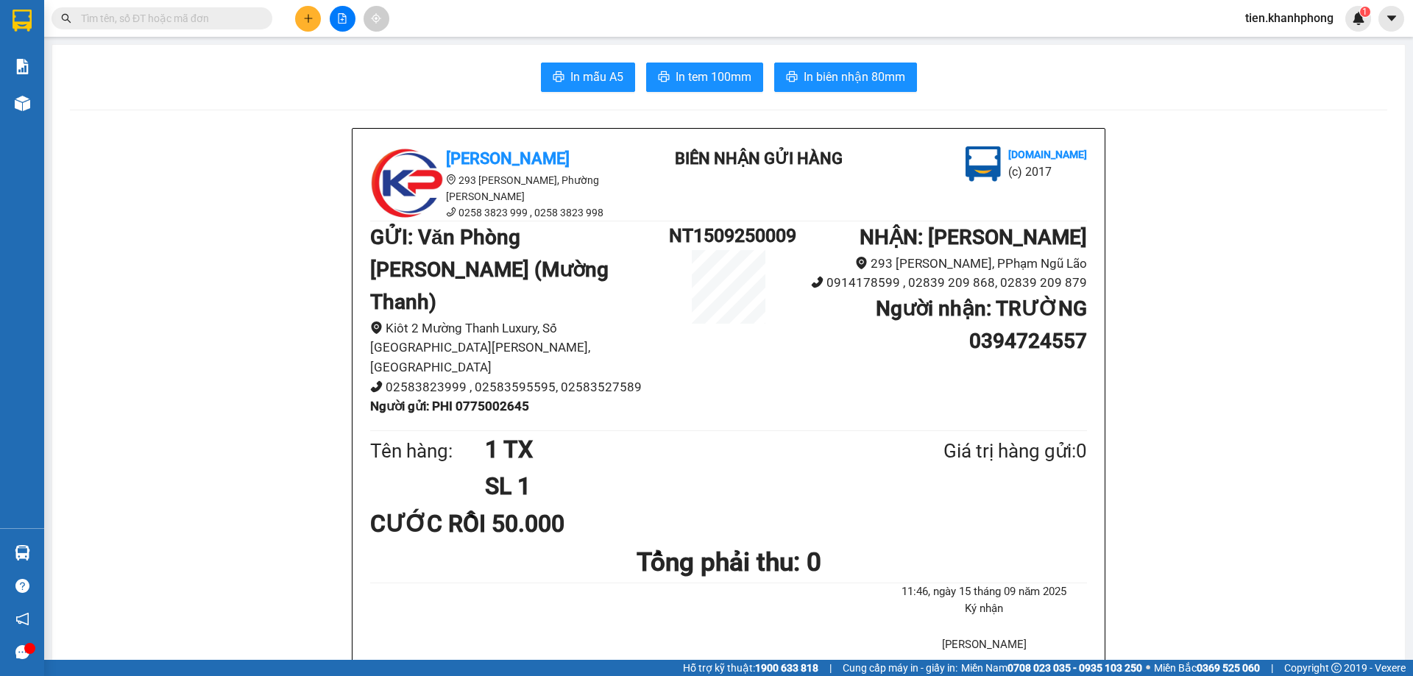 The image size is (1413, 676). What do you see at coordinates (900, 668) in the screenshot?
I see `span: Cung cấp máy in - giấy in:` at bounding box center [900, 668].